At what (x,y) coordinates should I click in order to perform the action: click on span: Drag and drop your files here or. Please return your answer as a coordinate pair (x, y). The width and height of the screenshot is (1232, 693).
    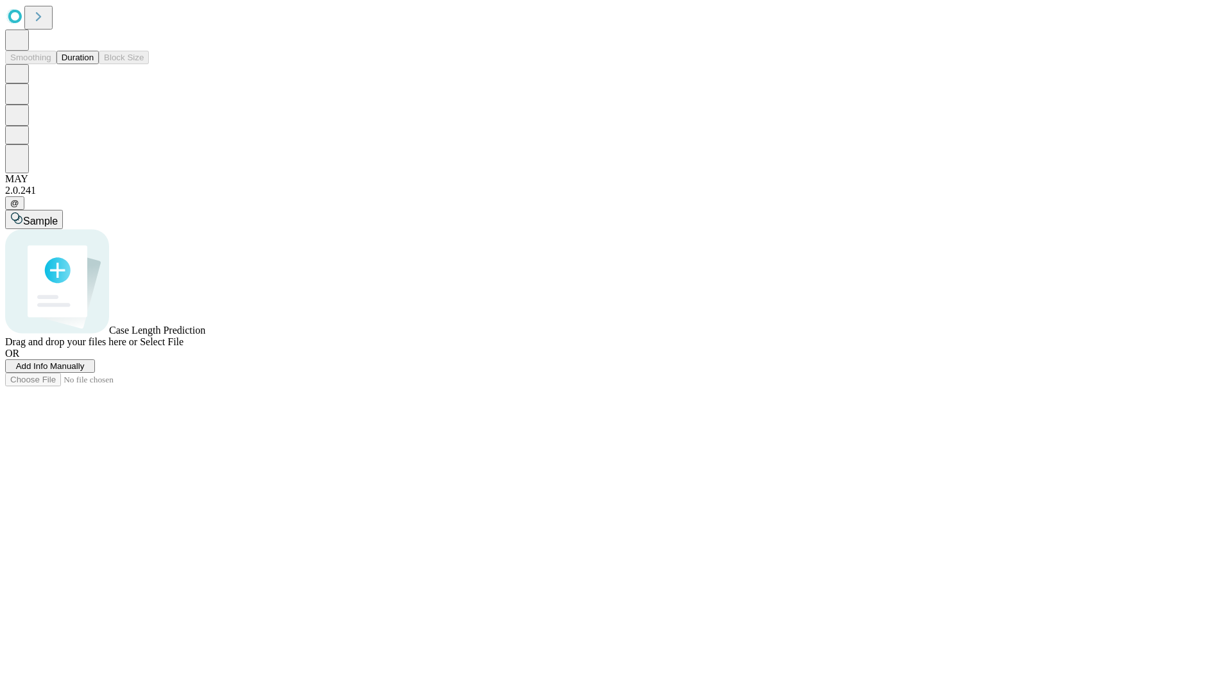
    Looking at the image, I should click on (71, 341).